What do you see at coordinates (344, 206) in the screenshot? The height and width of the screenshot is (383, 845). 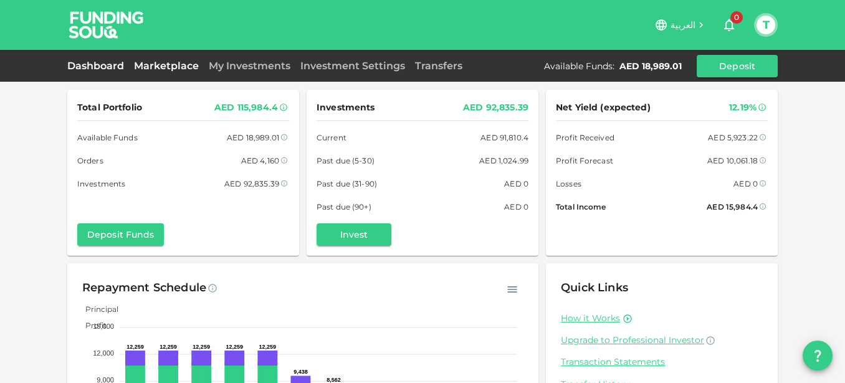 I see `span: Past due (90+)` at bounding box center [344, 206].